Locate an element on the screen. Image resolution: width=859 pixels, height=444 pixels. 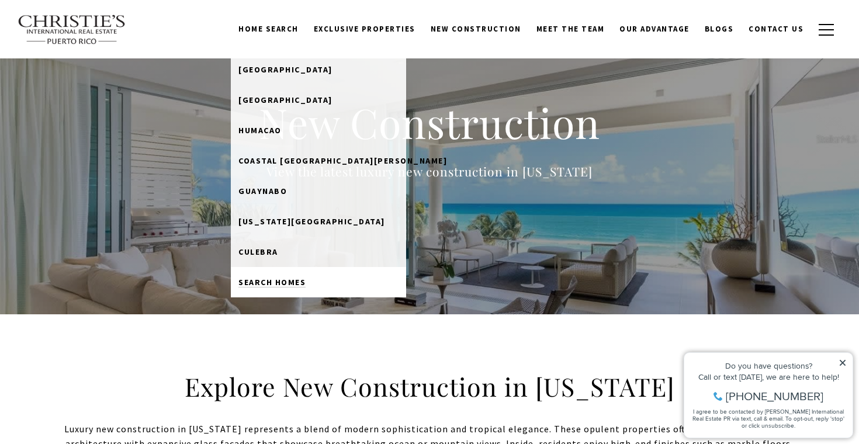
a: New Construction is located at coordinates (476, 29).